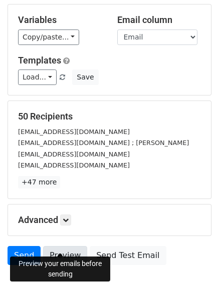  What do you see at coordinates (40, 60) in the screenshot?
I see `a: Templates` at bounding box center [40, 60].